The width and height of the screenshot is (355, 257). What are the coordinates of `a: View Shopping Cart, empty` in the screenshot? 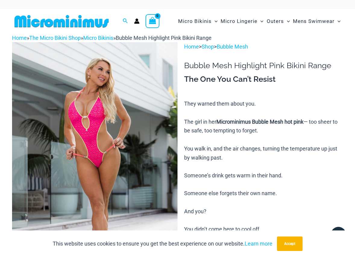 It's located at (152, 21).